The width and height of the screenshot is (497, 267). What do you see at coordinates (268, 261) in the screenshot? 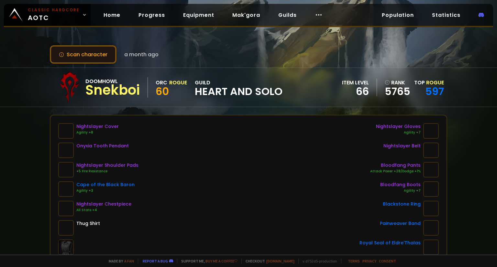
I see `span: Checkout` at bounding box center [268, 261].